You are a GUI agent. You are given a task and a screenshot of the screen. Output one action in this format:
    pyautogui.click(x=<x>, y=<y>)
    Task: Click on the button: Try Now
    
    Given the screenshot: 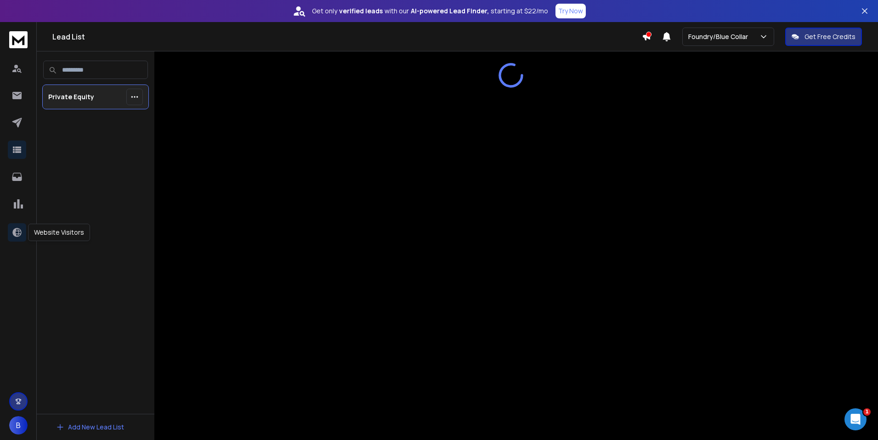 What is the action you would take?
    pyautogui.click(x=571, y=11)
    